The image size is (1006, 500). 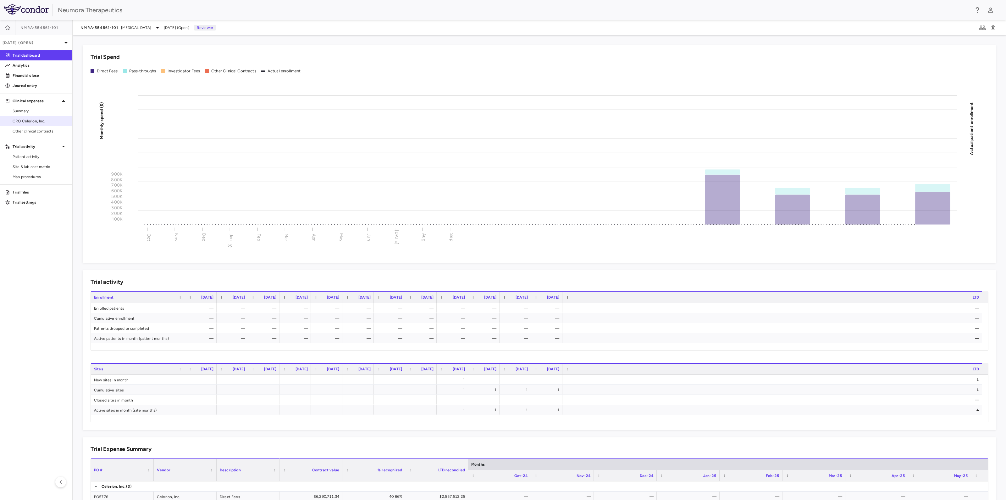 I want to click on p: Clinical expenses, so click(x=36, y=101).